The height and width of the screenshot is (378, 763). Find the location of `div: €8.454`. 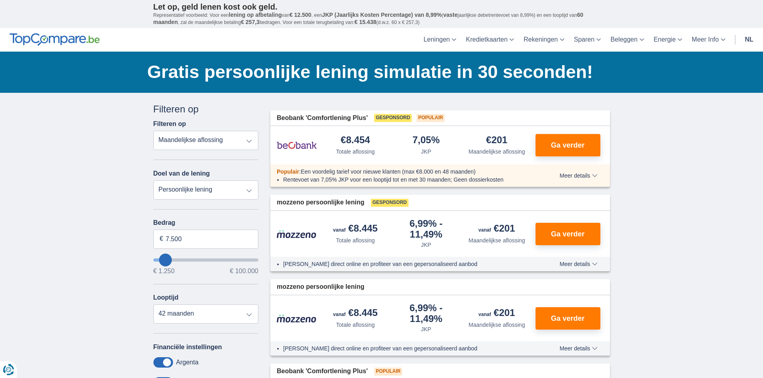

div: €8.454 is located at coordinates (355, 140).